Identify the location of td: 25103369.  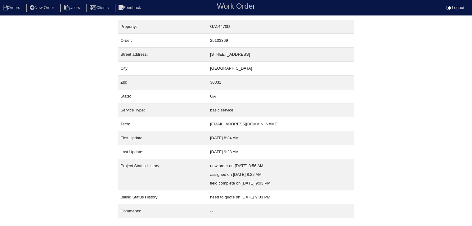
(281, 41).